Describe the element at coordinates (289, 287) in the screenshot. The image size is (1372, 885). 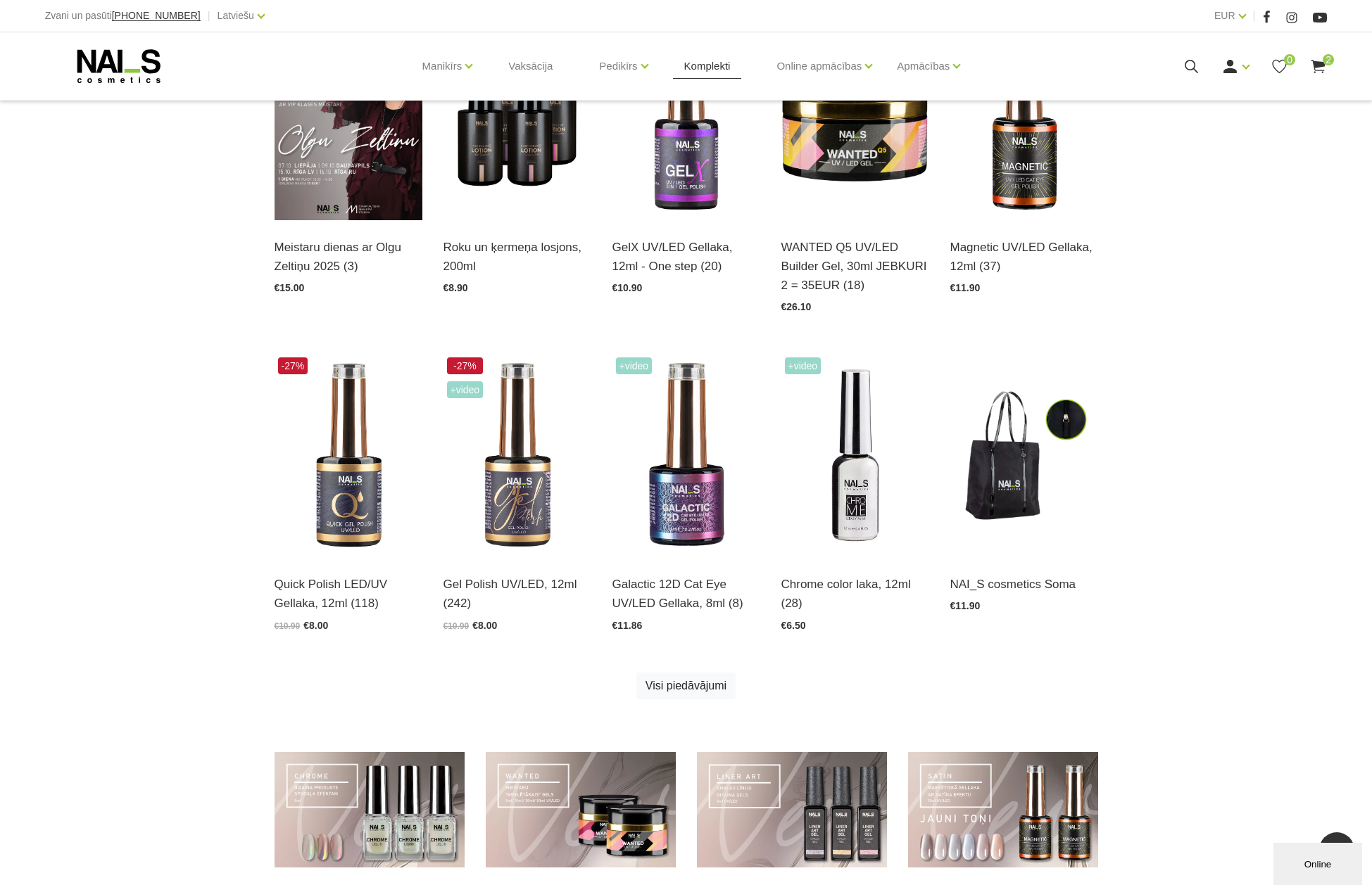
I see `span: €15.00` at that location.